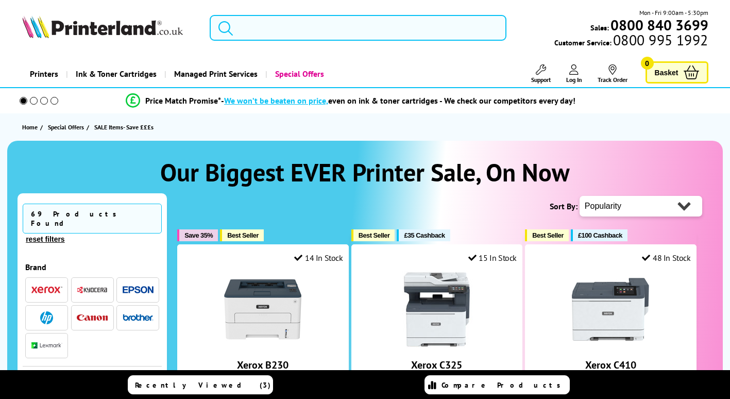 This screenshot has height=399, width=730. I want to click on span: £100 Cashback, so click(600, 235).